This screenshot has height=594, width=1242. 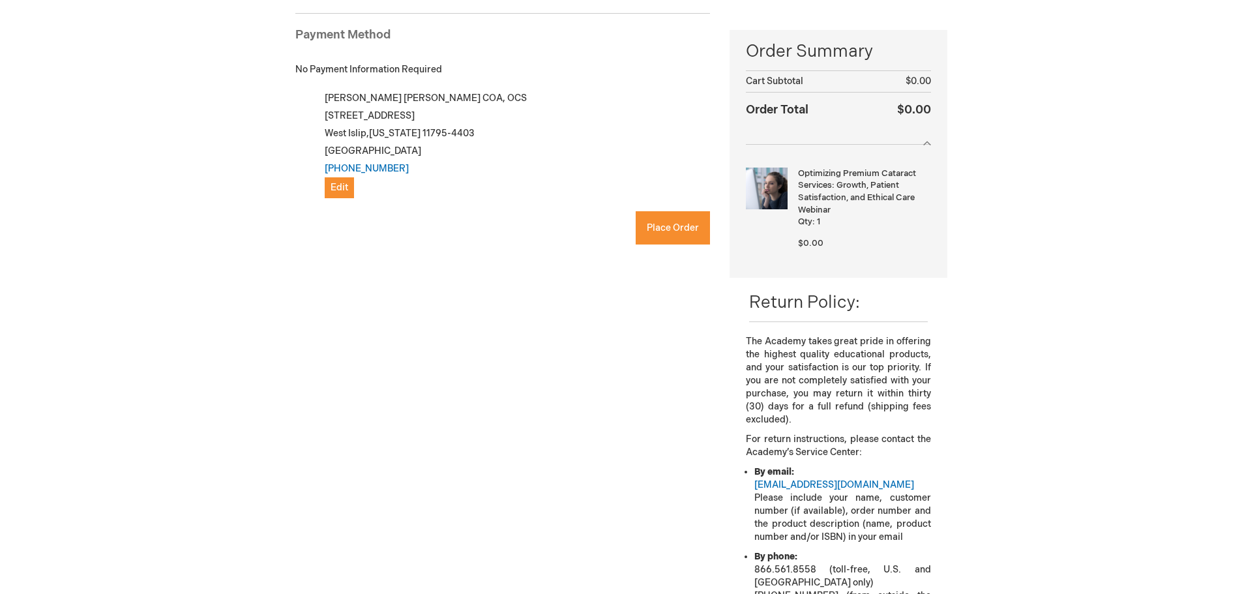 I want to click on strong: By phone:, so click(x=776, y=556).